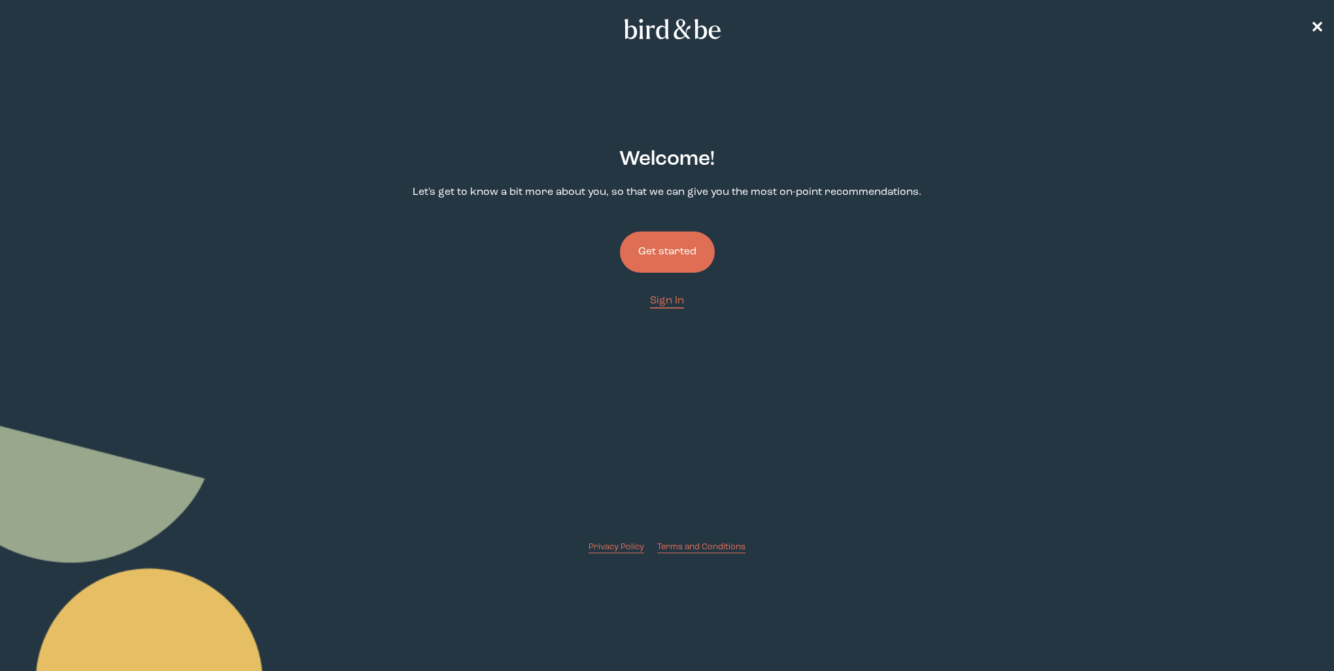 The width and height of the screenshot is (1334, 671). What do you see at coordinates (667, 301) in the screenshot?
I see `span: Sign In` at bounding box center [667, 301].